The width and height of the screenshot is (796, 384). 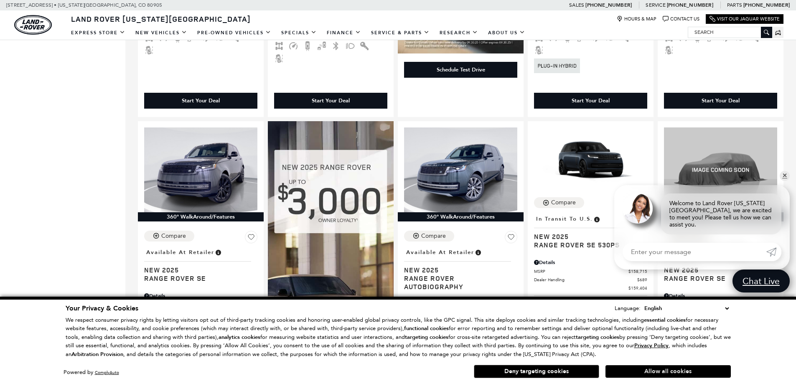 What do you see at coordinates (774, 252) in the screenshot?
I see `a: Submit` at bounding box center [774, 252].